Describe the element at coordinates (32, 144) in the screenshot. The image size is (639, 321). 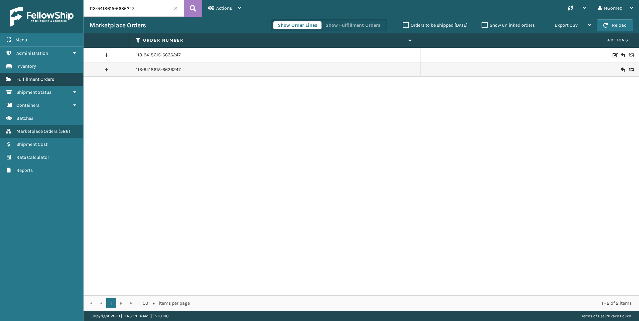
I see `span: Shipment Cost` at that location.